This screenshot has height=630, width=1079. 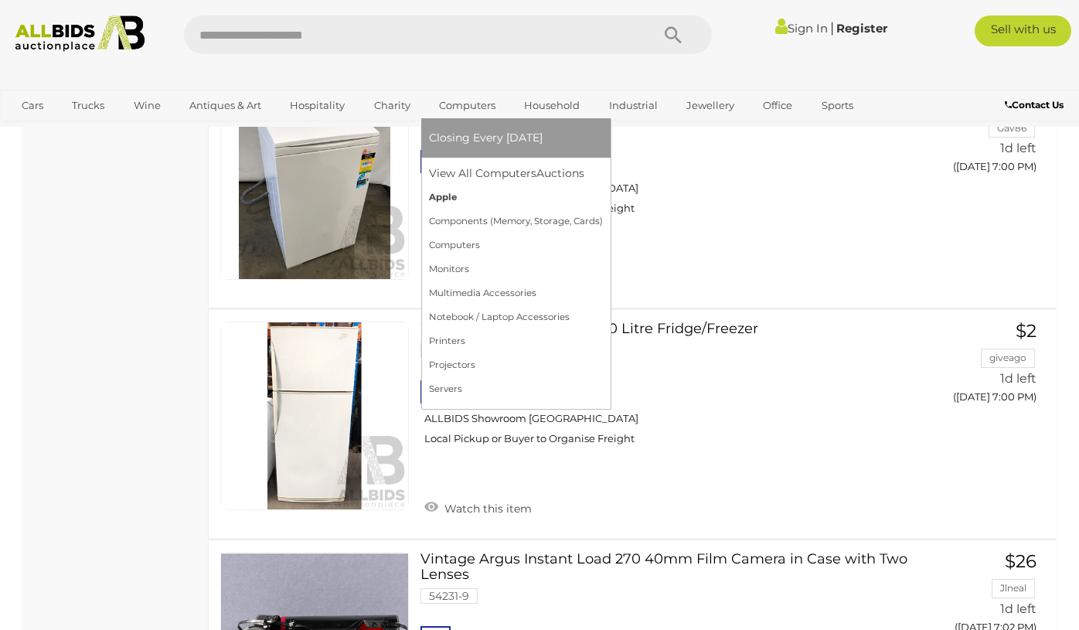 What do you see at coordinates (777, 105) in the screenshot?
I see `a: Office` at bounding box center [777, 105].